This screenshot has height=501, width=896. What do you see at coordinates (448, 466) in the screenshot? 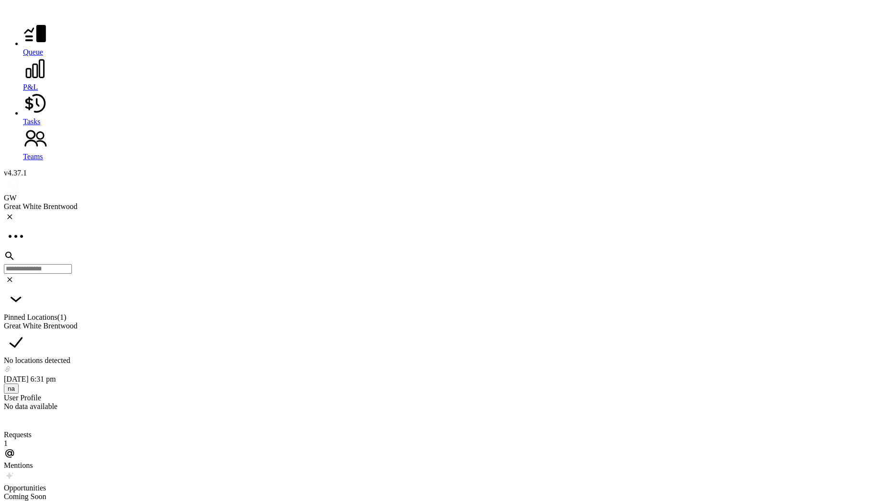
I see `div: Mentions` at bounding box center [448, 466].